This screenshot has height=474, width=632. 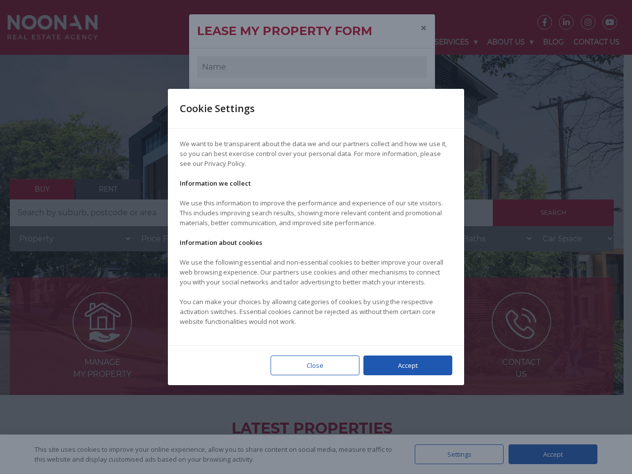 What do you see at coordinates (221, 242) in the screenshot?
I see `strong: Information about cookies` at bounding box center [221, 242].